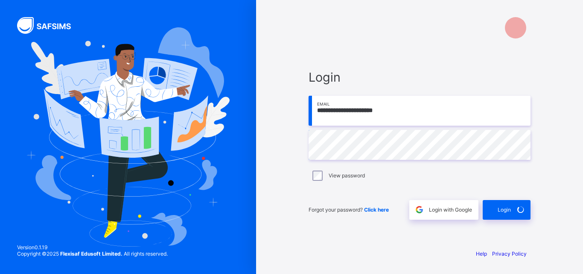 Image resolution: width=583 pixels, height=274 pixels. Describe the element at coordinates (419, 209) in the screenshot. I see `img: google.396cfc9801f0270233282035f929180a.svg` at that location.